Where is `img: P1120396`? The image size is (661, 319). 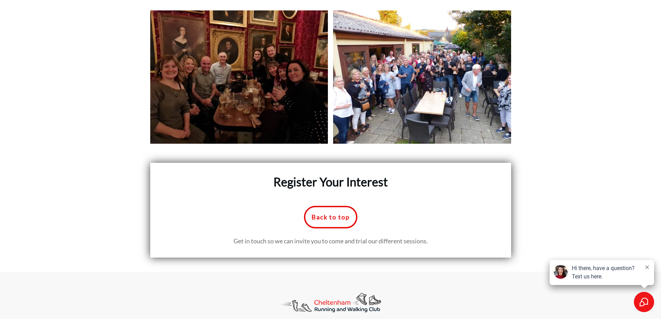 img: P1120396 is located at coordinates (422, 77).